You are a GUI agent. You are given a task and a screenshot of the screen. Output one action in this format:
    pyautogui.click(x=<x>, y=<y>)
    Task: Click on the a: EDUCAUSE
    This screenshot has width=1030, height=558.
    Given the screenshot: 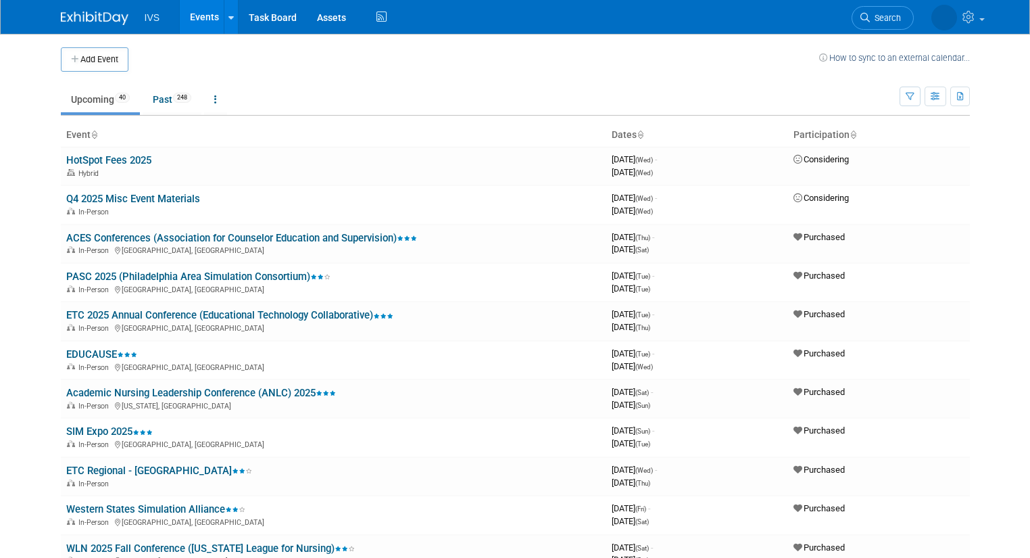 What is the action you would take?
    pyautogui.click(x=101, y=354)
    